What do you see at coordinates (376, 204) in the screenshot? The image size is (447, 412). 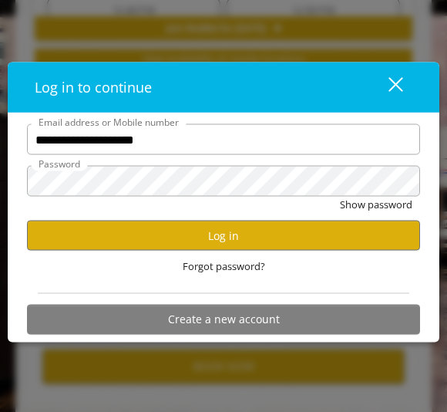 I see `button: Show password` at bounding box center [376, 204].